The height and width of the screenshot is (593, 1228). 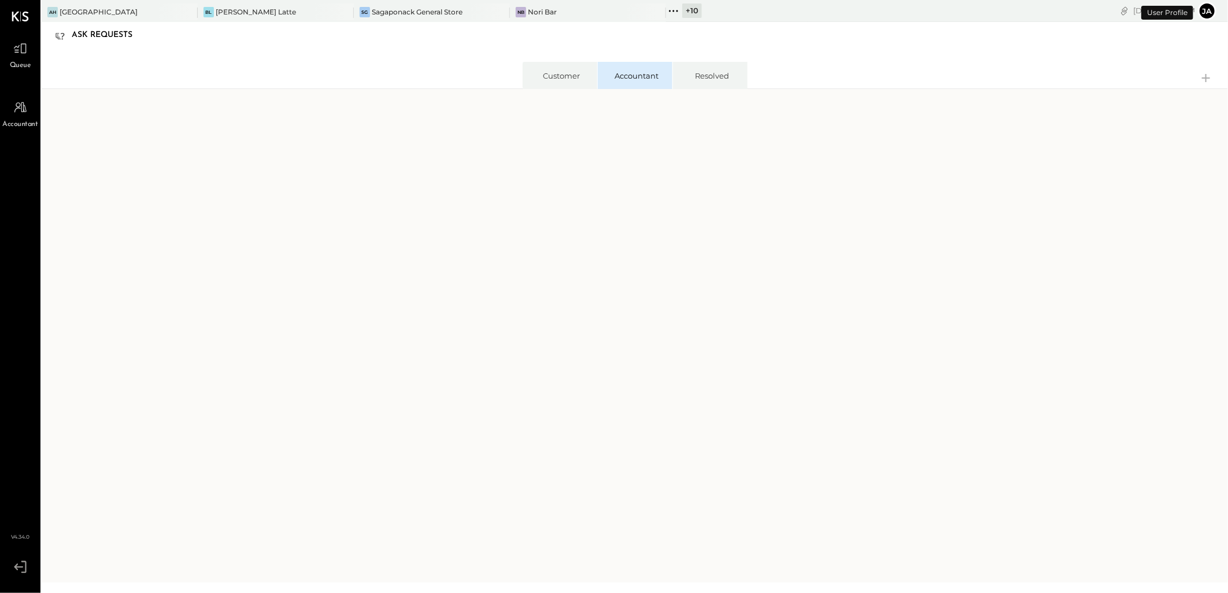 What do you see at coordinates (521, 12) in the screenshot?
I see `div: NB` at bounding box center [521, 12].